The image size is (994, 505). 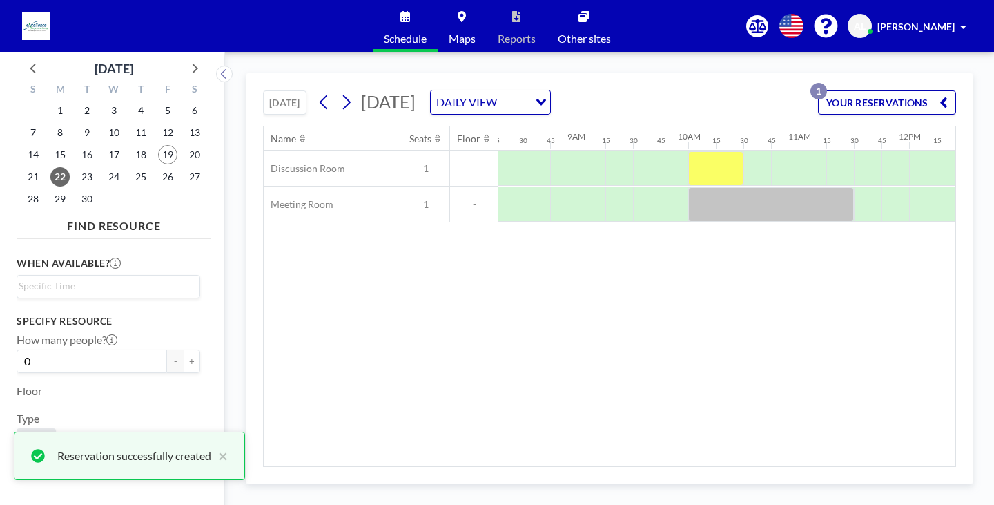 I want to click on label: Floor, so click(x=29, y=391).